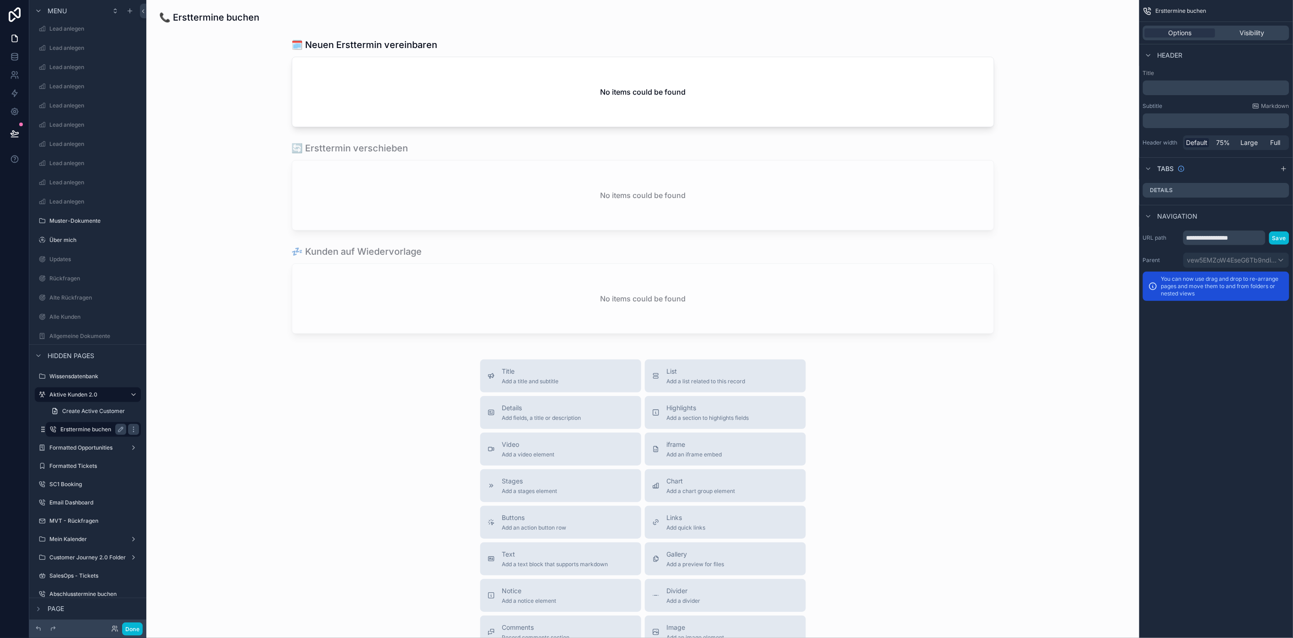 The width and height of the screenshot is (1293, 638). What do you see at coordinates (1216, 73) in the screenshot?
I see `label: Title` at bounding box center [1216, 73].